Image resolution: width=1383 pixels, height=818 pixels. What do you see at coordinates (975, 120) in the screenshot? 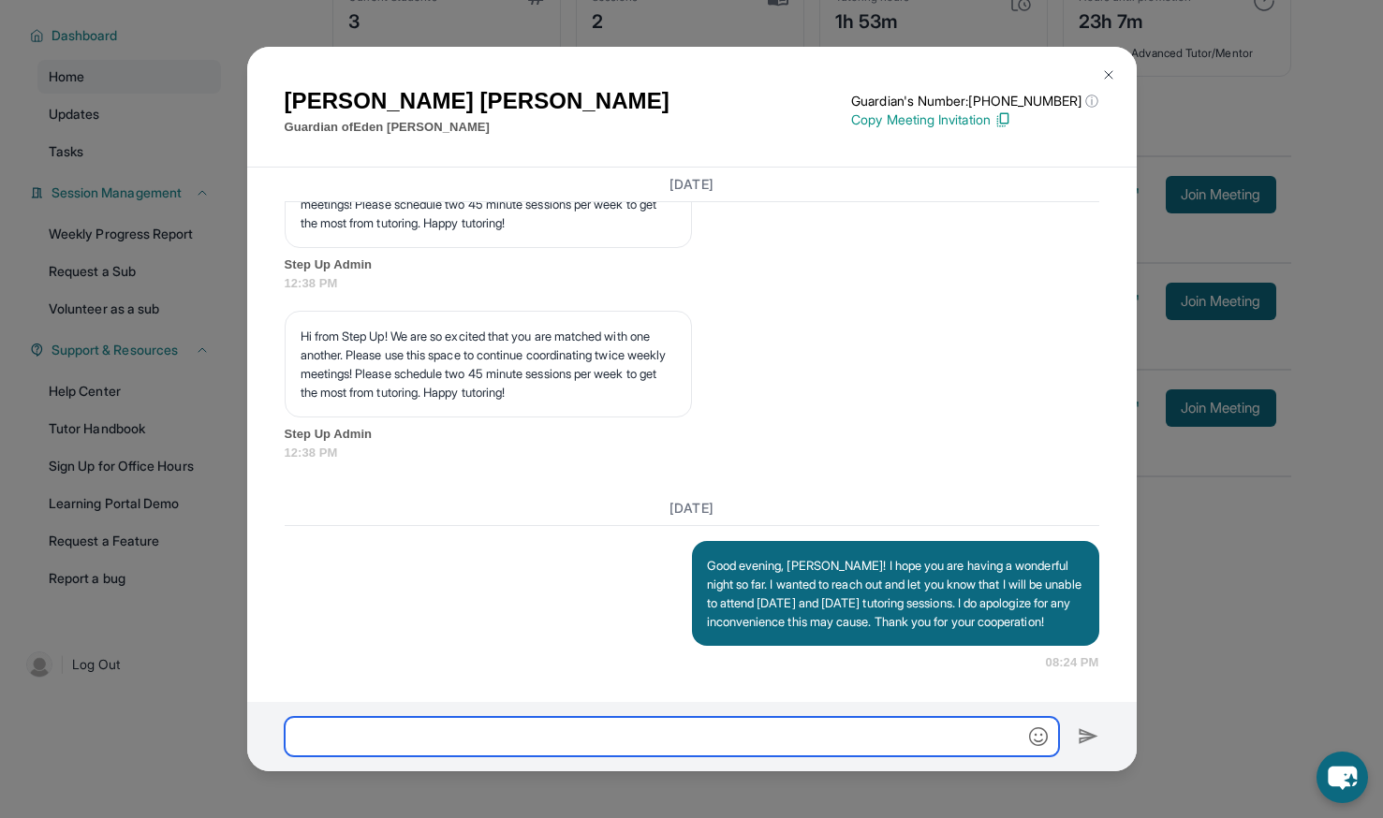
I see `p: Copy Meeting Invitation` at bounding box center [975, 120].